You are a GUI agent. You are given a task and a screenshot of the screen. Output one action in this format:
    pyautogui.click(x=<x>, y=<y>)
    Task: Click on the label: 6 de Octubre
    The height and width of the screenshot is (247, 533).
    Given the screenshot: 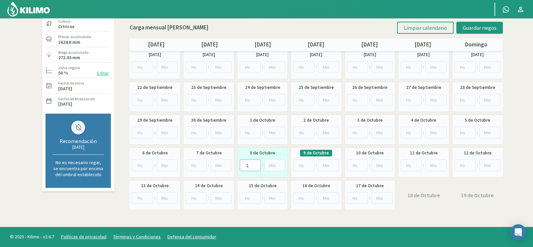 What is the action you would take?
    pyautogui.click(x=155, y=153)
    